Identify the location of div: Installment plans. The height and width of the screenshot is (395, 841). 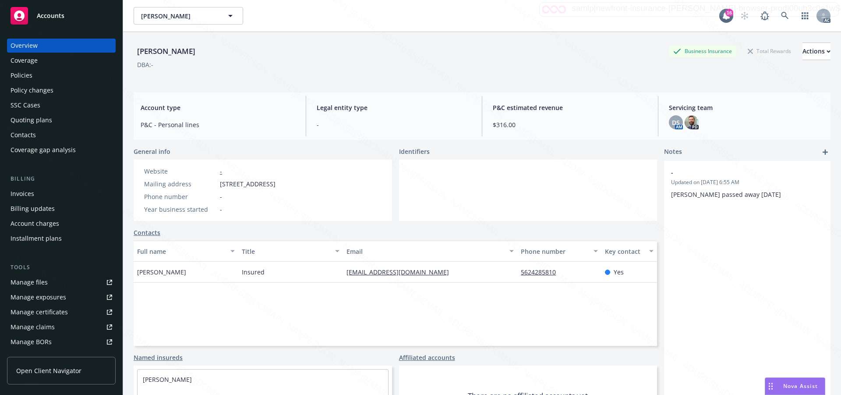
(36, 238).